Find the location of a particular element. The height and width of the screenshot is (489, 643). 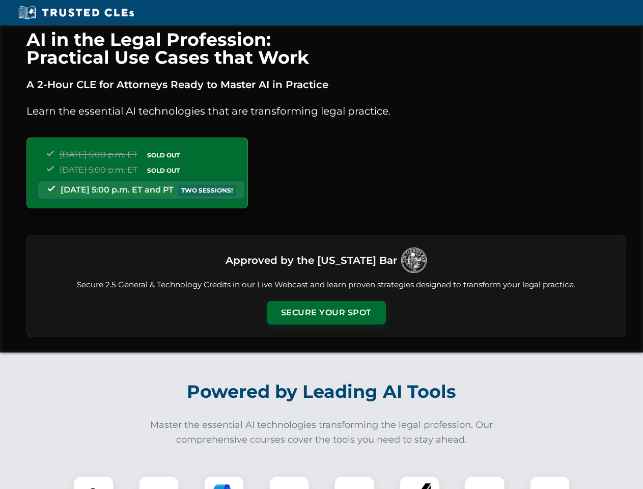

img: Logo is located at coordinates (414, 260).